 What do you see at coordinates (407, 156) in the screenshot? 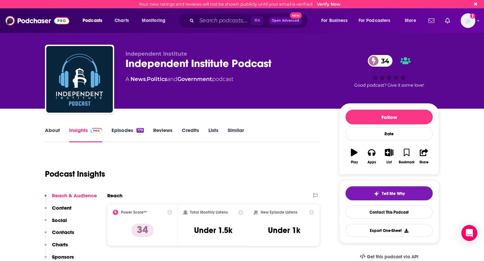
I see `button: Bookmark` at bounding box center [407, 156].